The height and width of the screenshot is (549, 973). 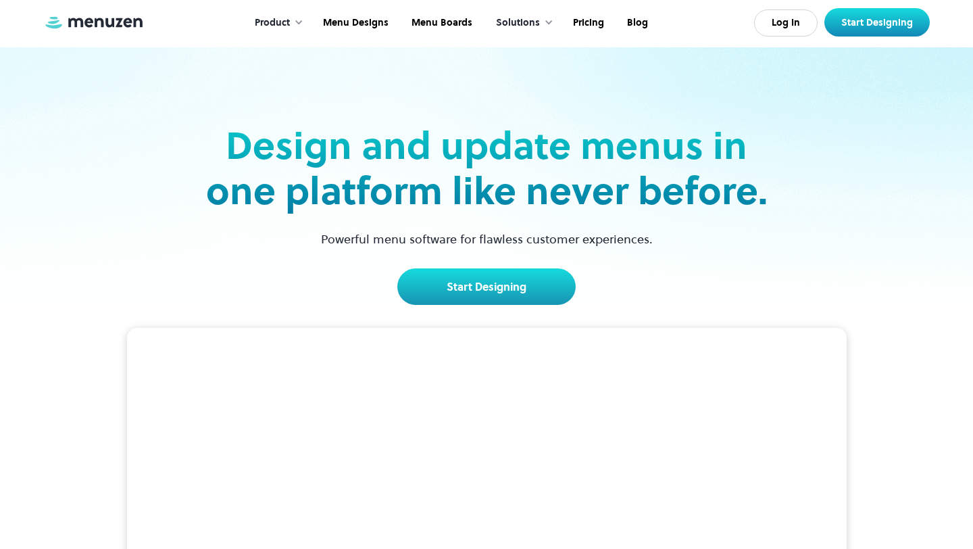 I want to click on a: Menu Boards, so click(x=441, y=23).